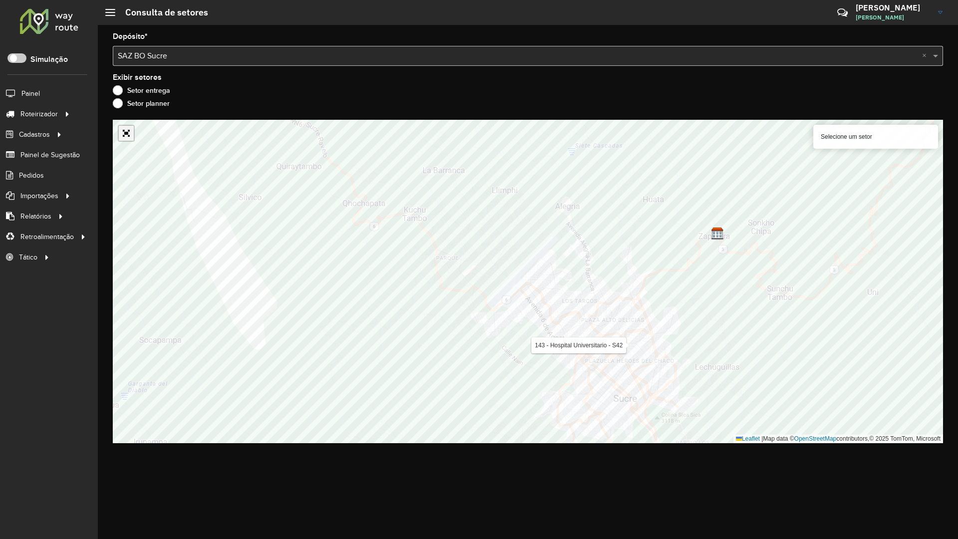  What do you see at coordinates (49, 59) in the screenshot?
I see `label: Simulação` at bounding box center [49, 59].